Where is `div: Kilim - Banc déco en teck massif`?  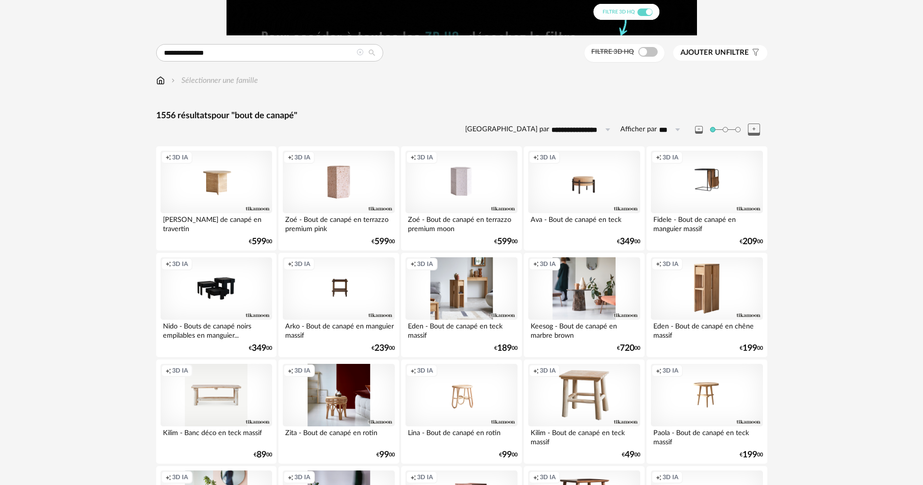
div: Kilim - Banc déco en teck massif is located at coordinates (216, 436).